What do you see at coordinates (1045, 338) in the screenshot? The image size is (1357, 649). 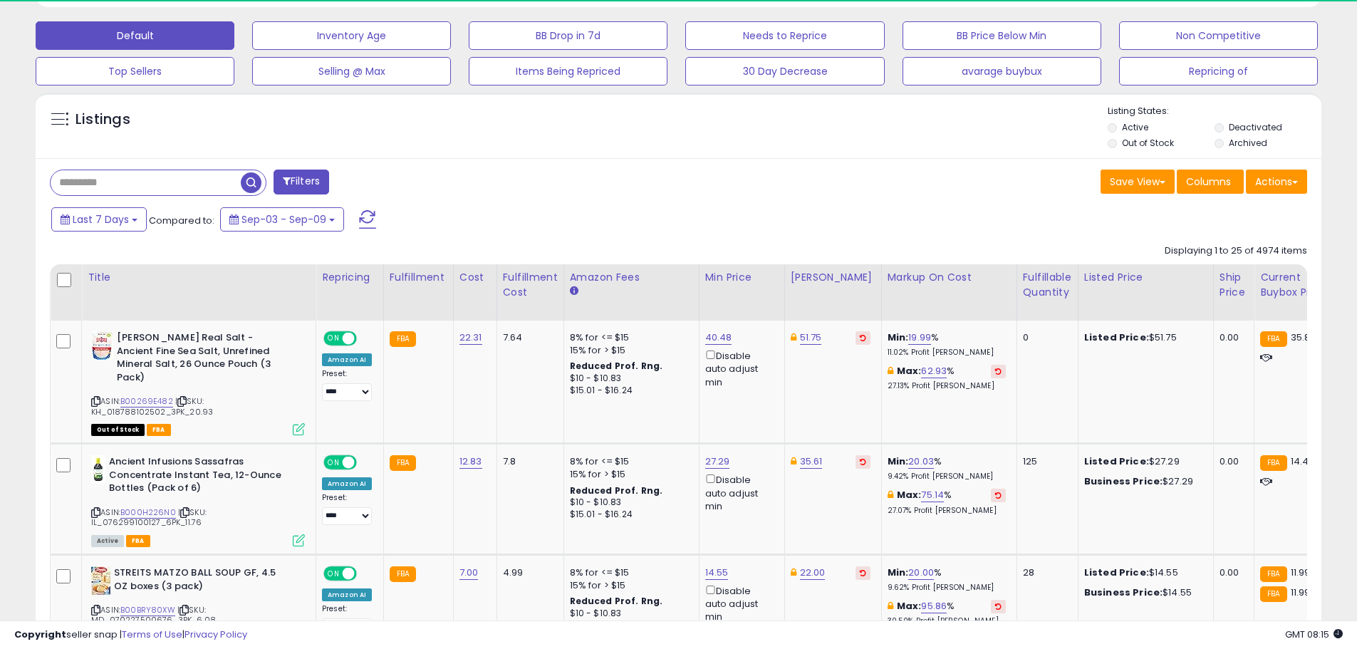 I see `div: 0` at bounding box center [1045, 338].